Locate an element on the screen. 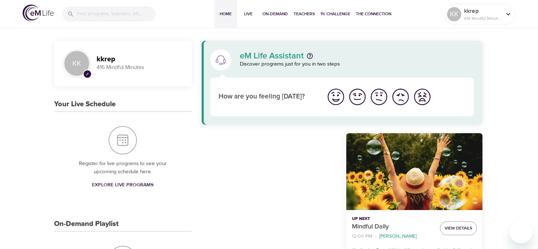  p: Mindful Daily is located at coordinates (393, 227).